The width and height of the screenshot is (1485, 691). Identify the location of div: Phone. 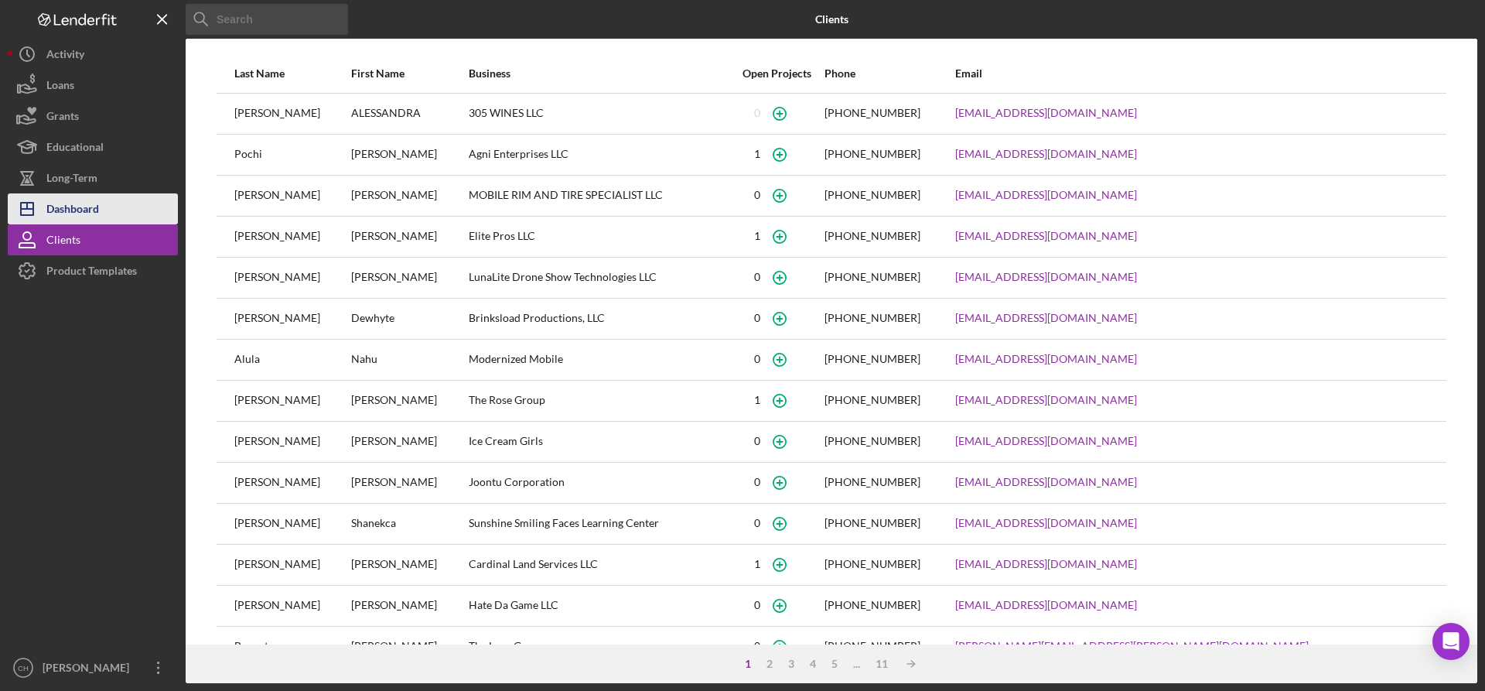
(889, 73).